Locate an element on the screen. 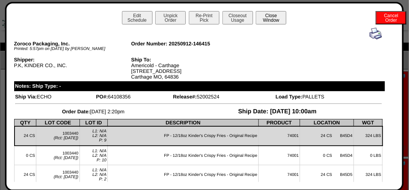  th: LOCATION is located at coordinates (326, 123).